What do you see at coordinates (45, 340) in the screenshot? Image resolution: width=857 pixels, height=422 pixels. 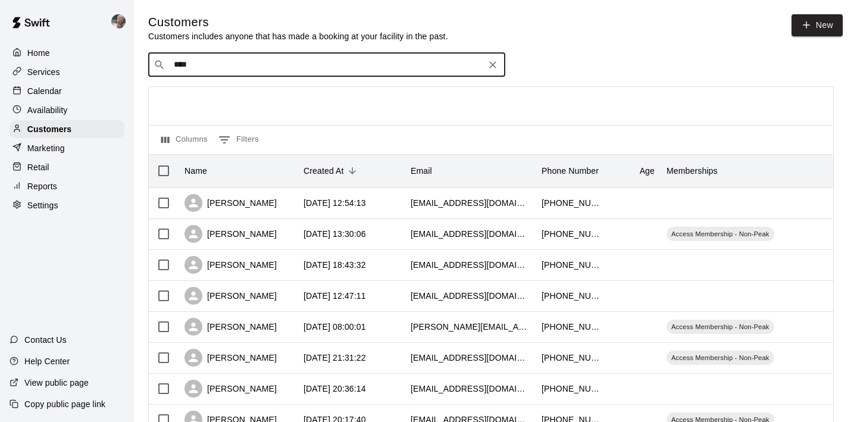 I see `p: Contact Us` at bounding box center [45, 340].